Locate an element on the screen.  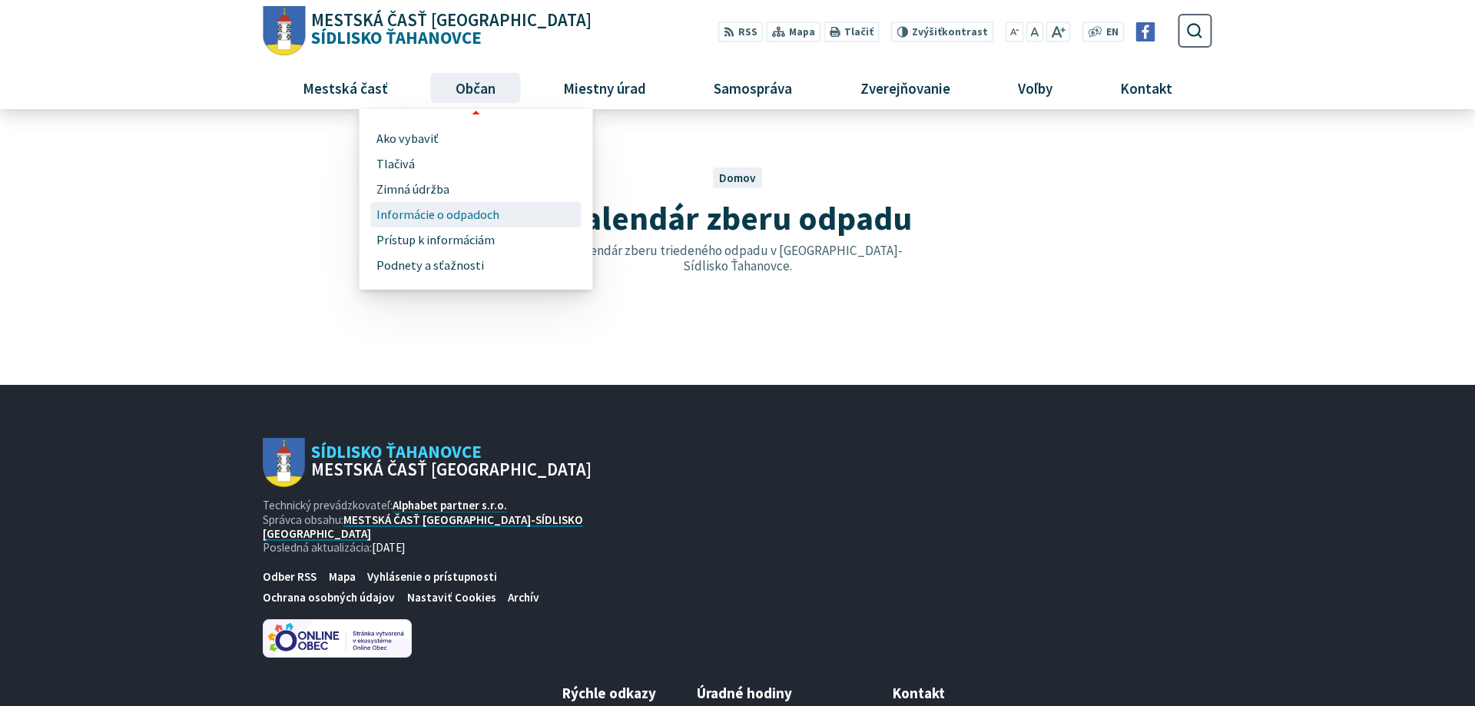
span: Podnety a sťažnosti is located at coordinates (430, 265).